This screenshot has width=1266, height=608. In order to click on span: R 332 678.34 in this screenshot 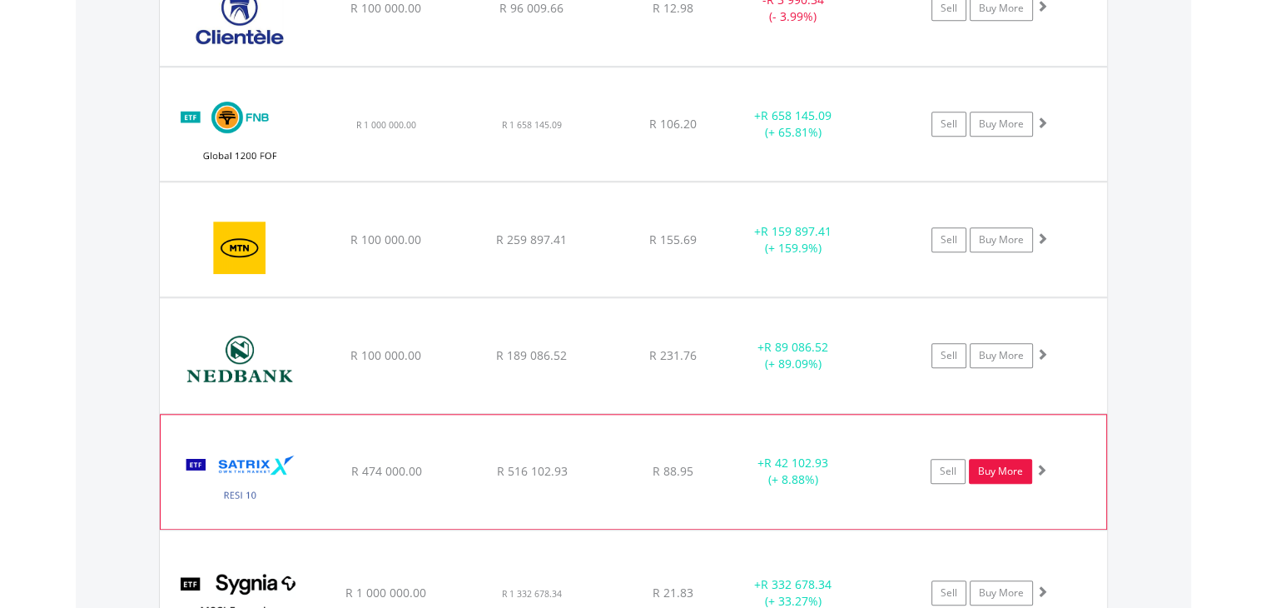, I will do `click(796, 583)`.